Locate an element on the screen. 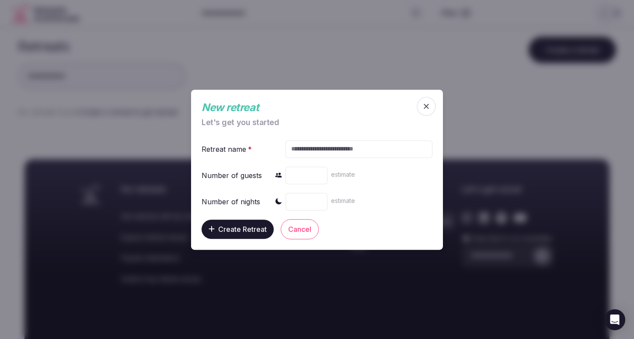  div: Retreat name is located at coordinates (227, 149).